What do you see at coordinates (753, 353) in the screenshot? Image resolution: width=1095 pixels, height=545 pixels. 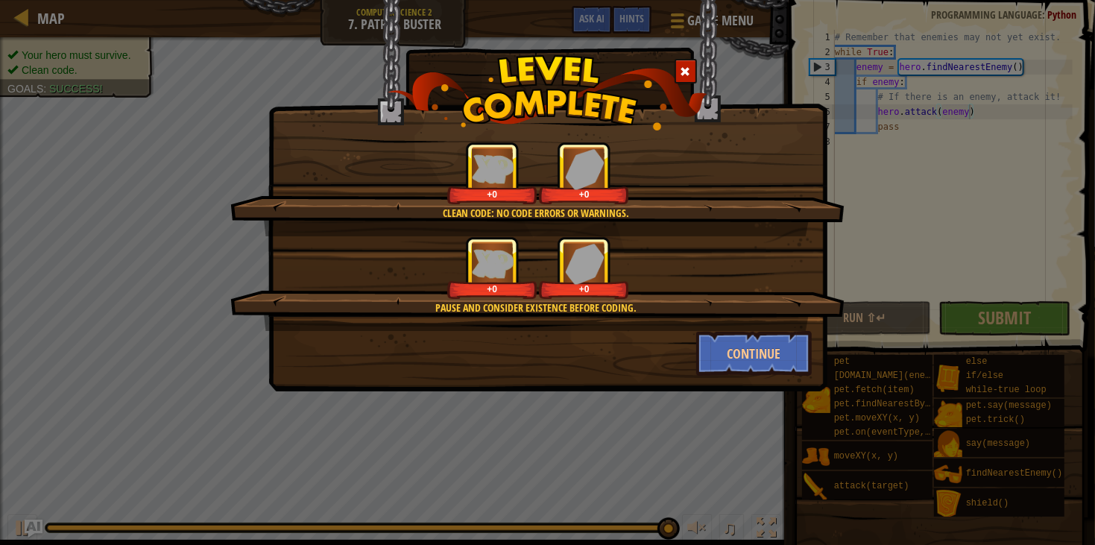 I see `button: Continue` at bounding box center [753, 353].